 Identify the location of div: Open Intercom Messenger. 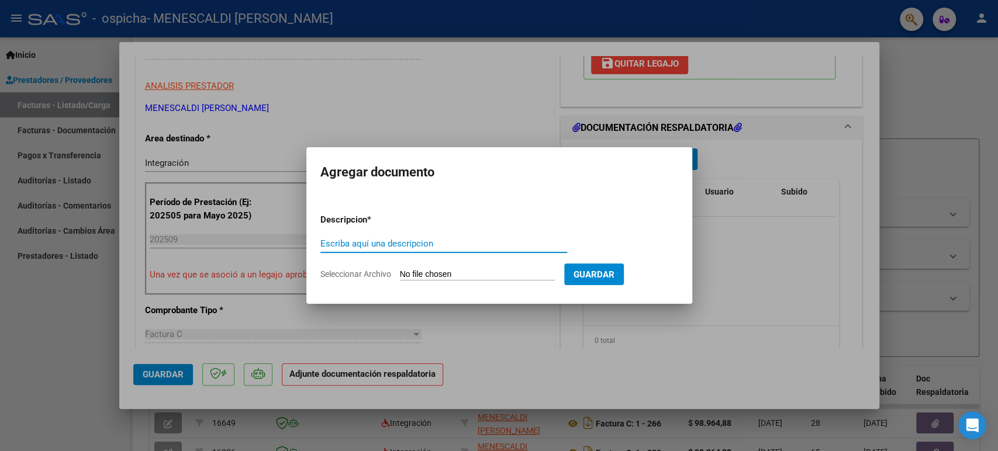
(972, 426).